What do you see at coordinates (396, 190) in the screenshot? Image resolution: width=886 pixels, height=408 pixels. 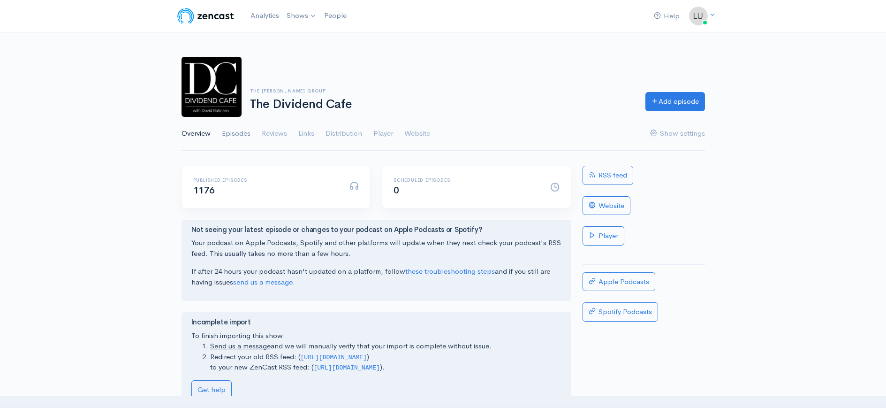 I see `span: 0` at bounding box center [396, 190].